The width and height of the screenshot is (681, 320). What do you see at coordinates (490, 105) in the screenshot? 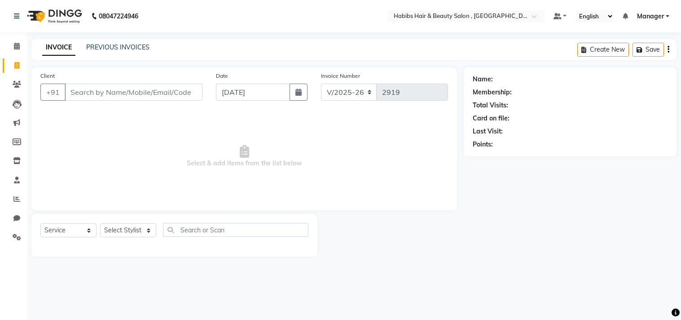
I see `div: Total Visits:` at bounding box center [490, 105].